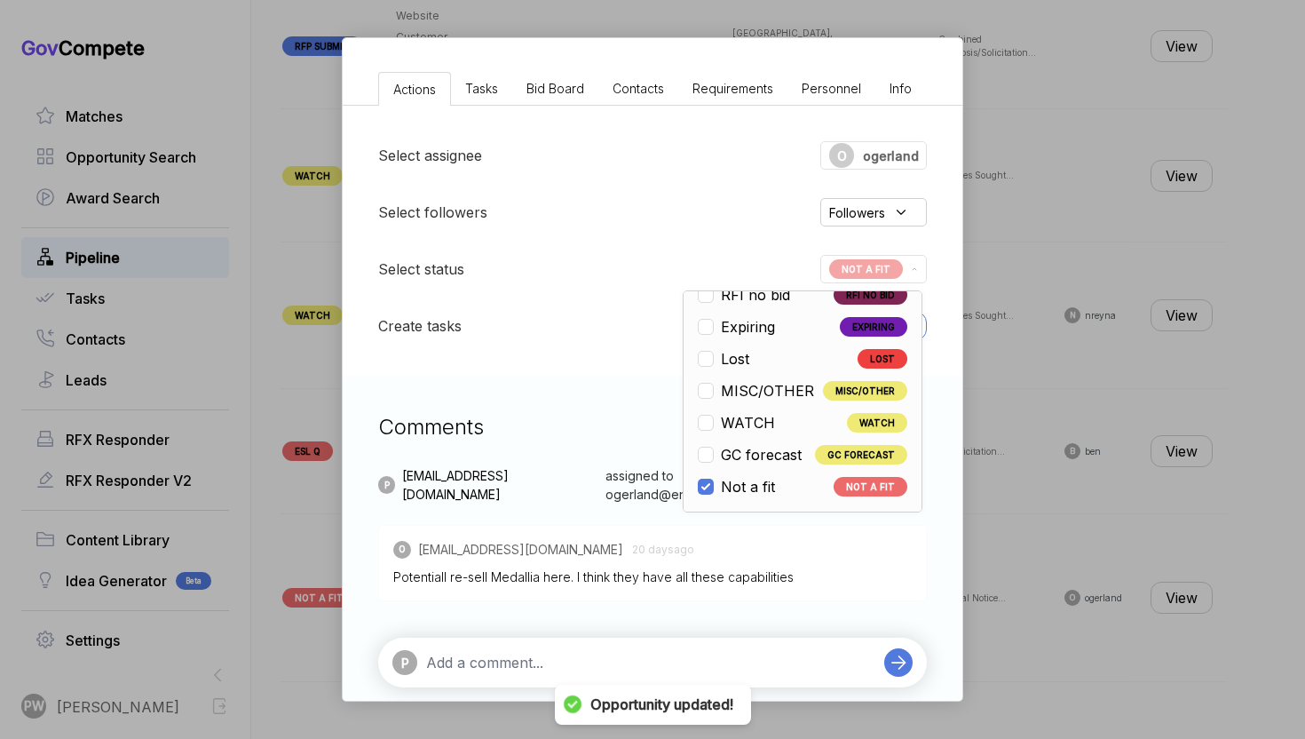 This screenshot has width=1305, height=739. Describe the element at coordinates (432, 212) in the screenshot. I see `h5: Select followers` at that location.